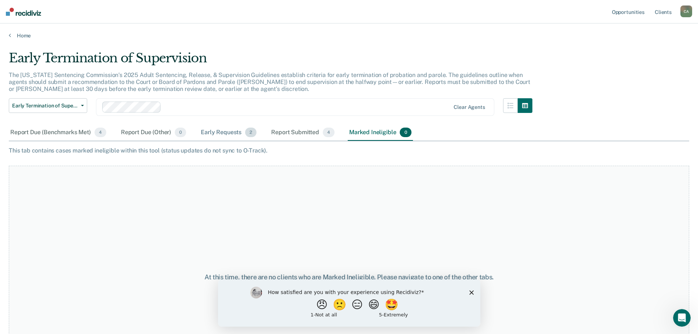 The image size is (698, 334). I want to click on a: Home, so click(349, 36).